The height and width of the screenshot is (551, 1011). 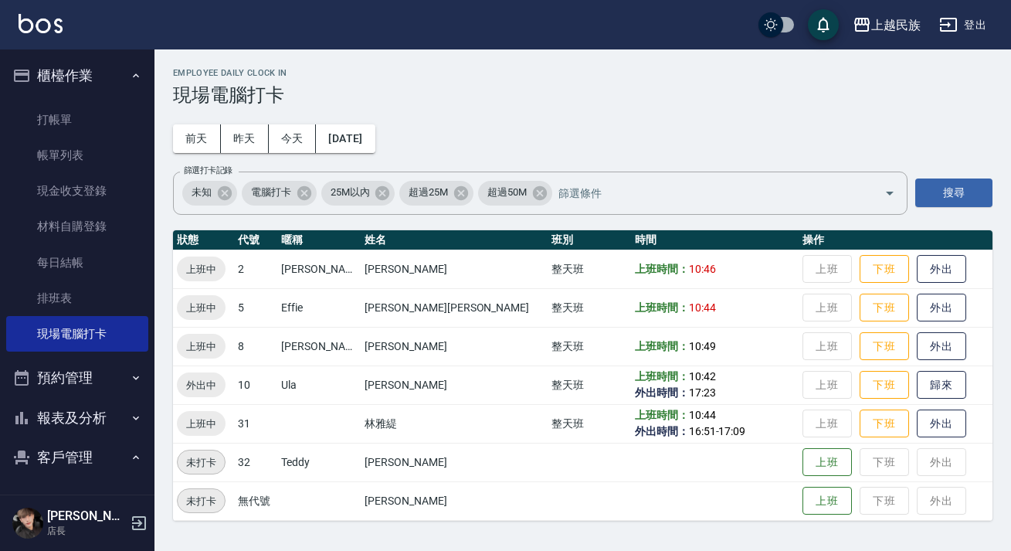 I want to click on td: Teddy, so click(x=319, y=462).